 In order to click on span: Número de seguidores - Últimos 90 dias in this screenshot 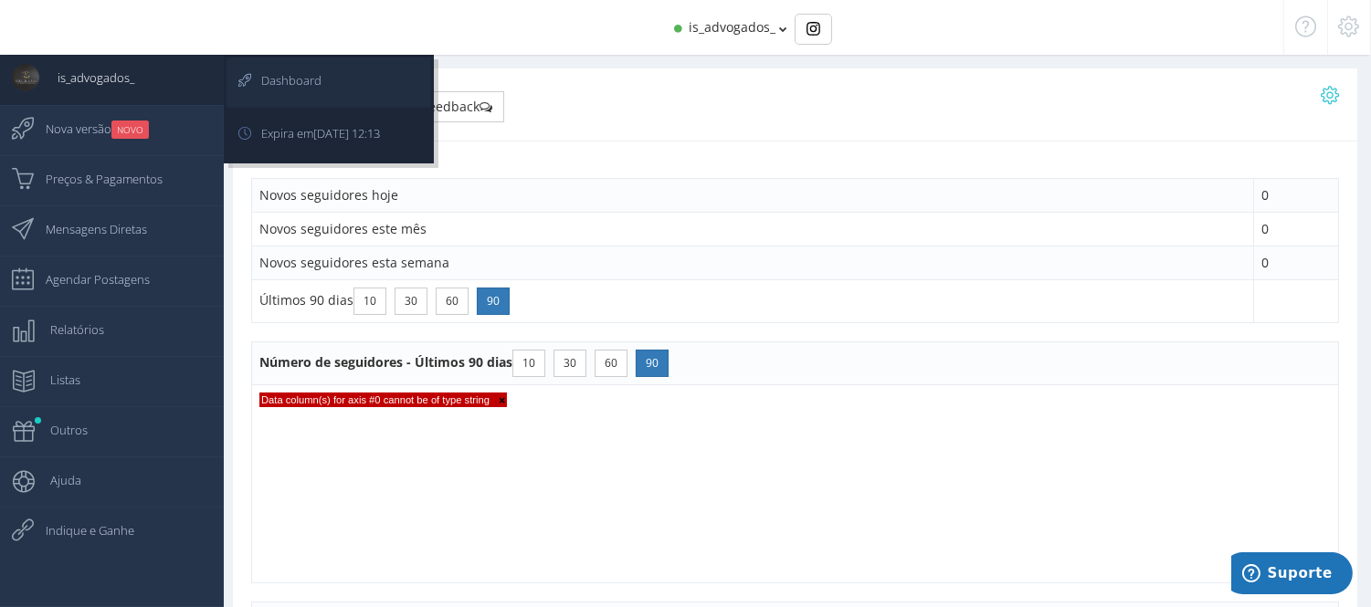, I will do `click(466, 362)`.